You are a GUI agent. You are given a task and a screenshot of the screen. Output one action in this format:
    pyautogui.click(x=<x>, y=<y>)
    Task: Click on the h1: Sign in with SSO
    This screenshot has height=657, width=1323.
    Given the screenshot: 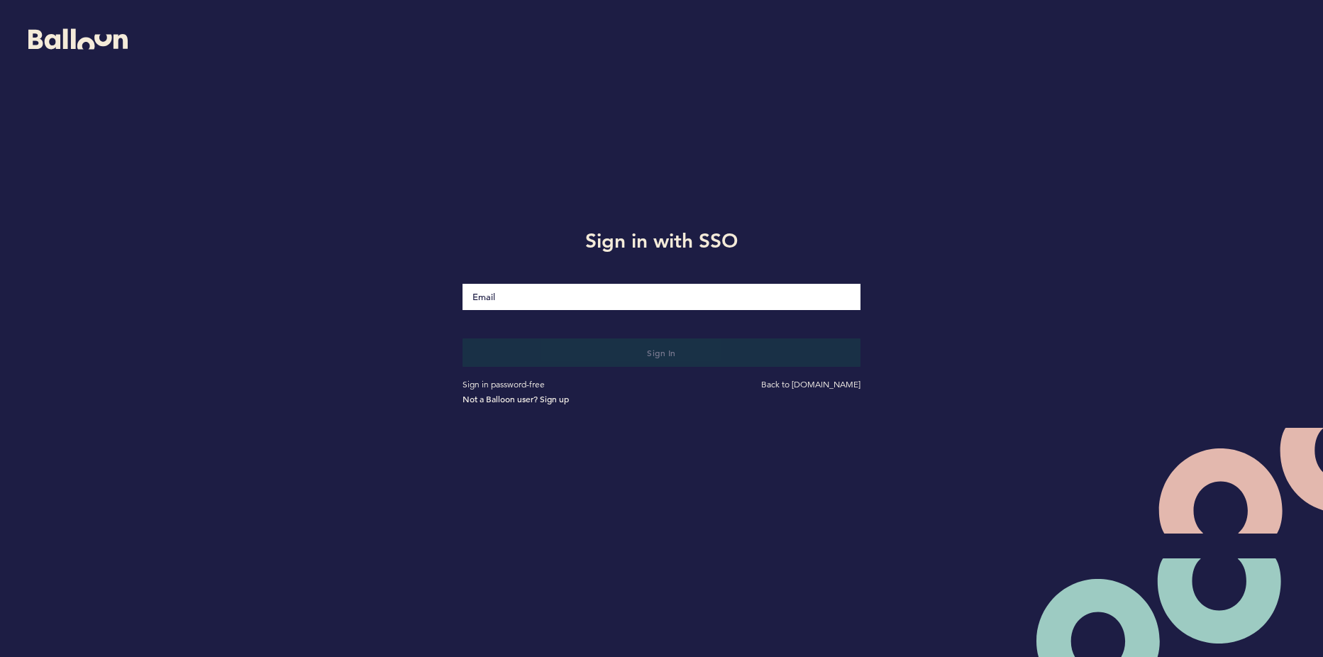 What is the action you would take?
    pyautogui.click(x=662, y=240)
    